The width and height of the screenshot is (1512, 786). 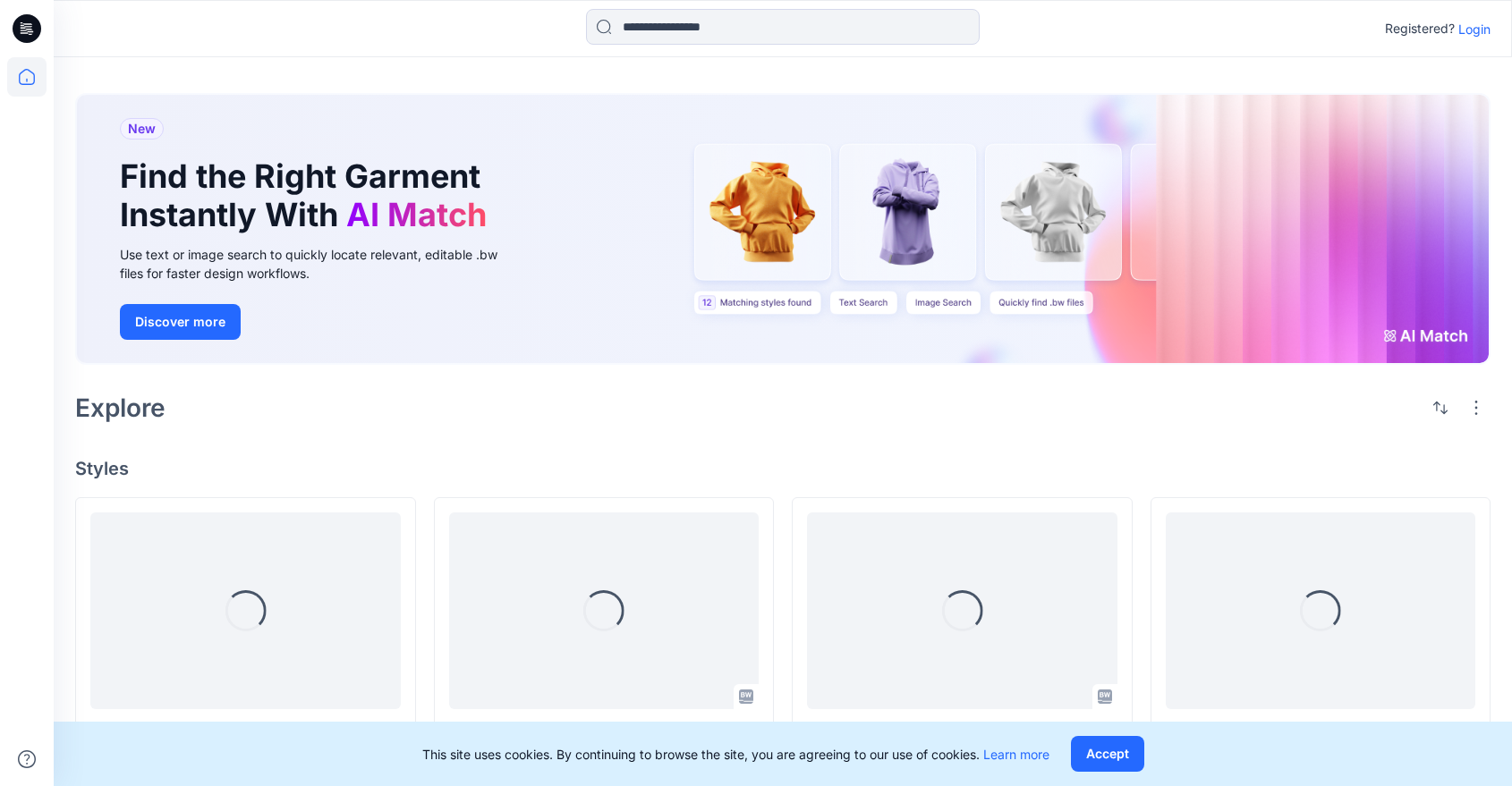 I want to click on div: Use text or image search to quickly locate relevant, editable .bw files for faster design workflows., so click(x=322, y=264).